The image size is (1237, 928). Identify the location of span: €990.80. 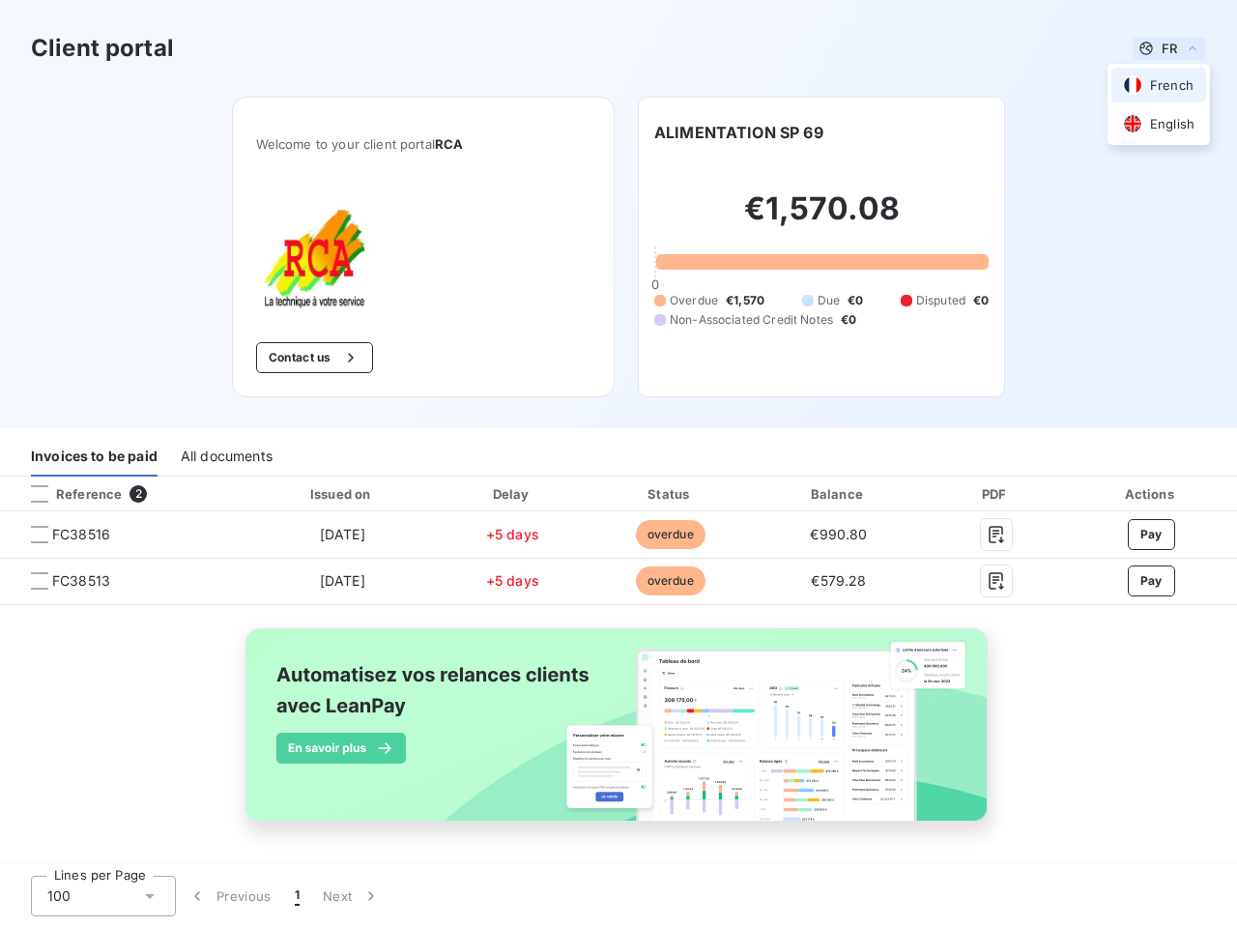
(838, 534).